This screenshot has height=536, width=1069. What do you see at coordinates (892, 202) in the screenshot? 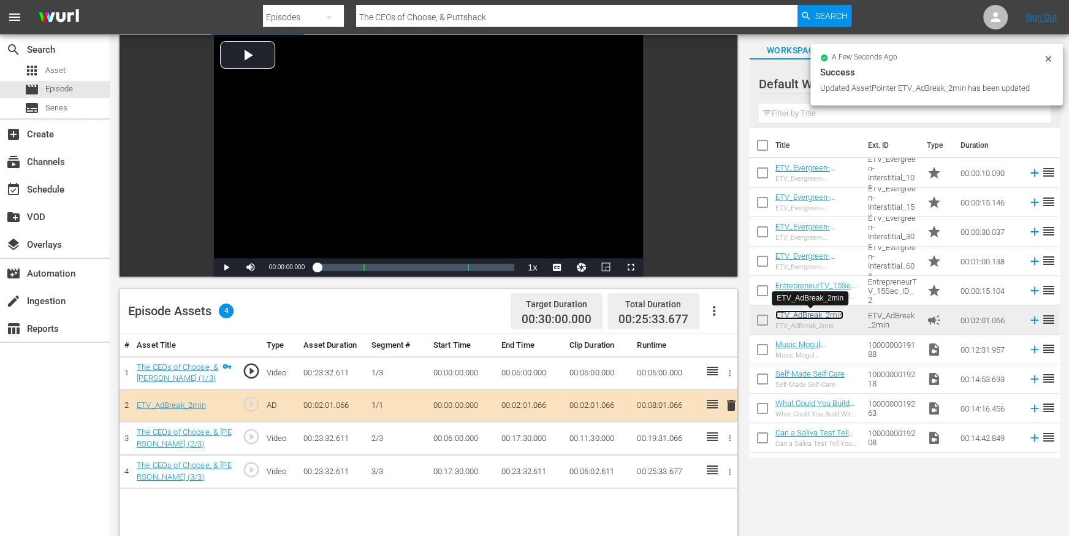
I see `td: ETV_Evergreen-Interstitial_15s` at bounding box center [892, 202].